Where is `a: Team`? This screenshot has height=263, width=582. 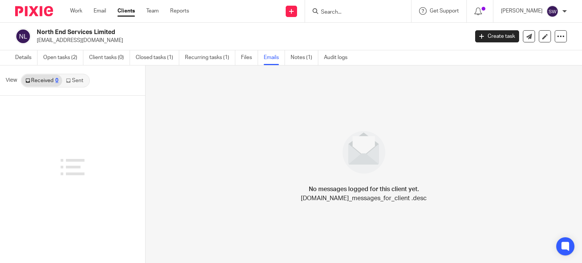
a: Team is located at coordinates (152, 11).